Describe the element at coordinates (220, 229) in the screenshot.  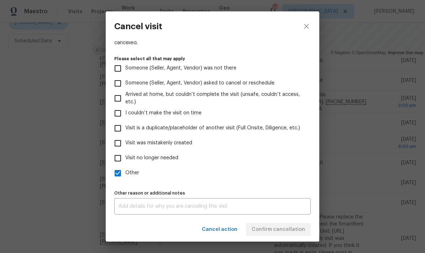
I see `button: Cancel action` at that location.